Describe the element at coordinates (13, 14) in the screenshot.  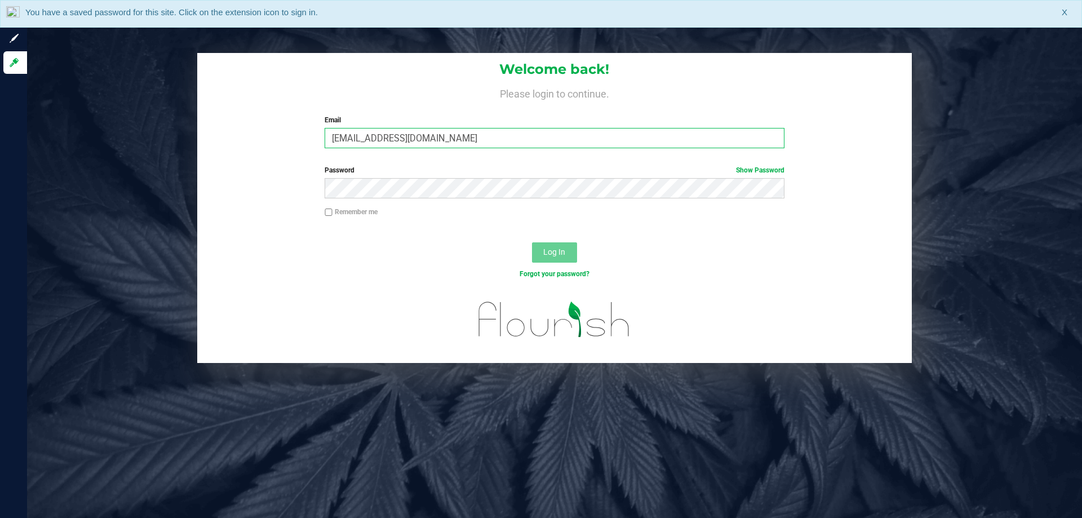
I see `img: notLoggedInIcon.png` at that location.